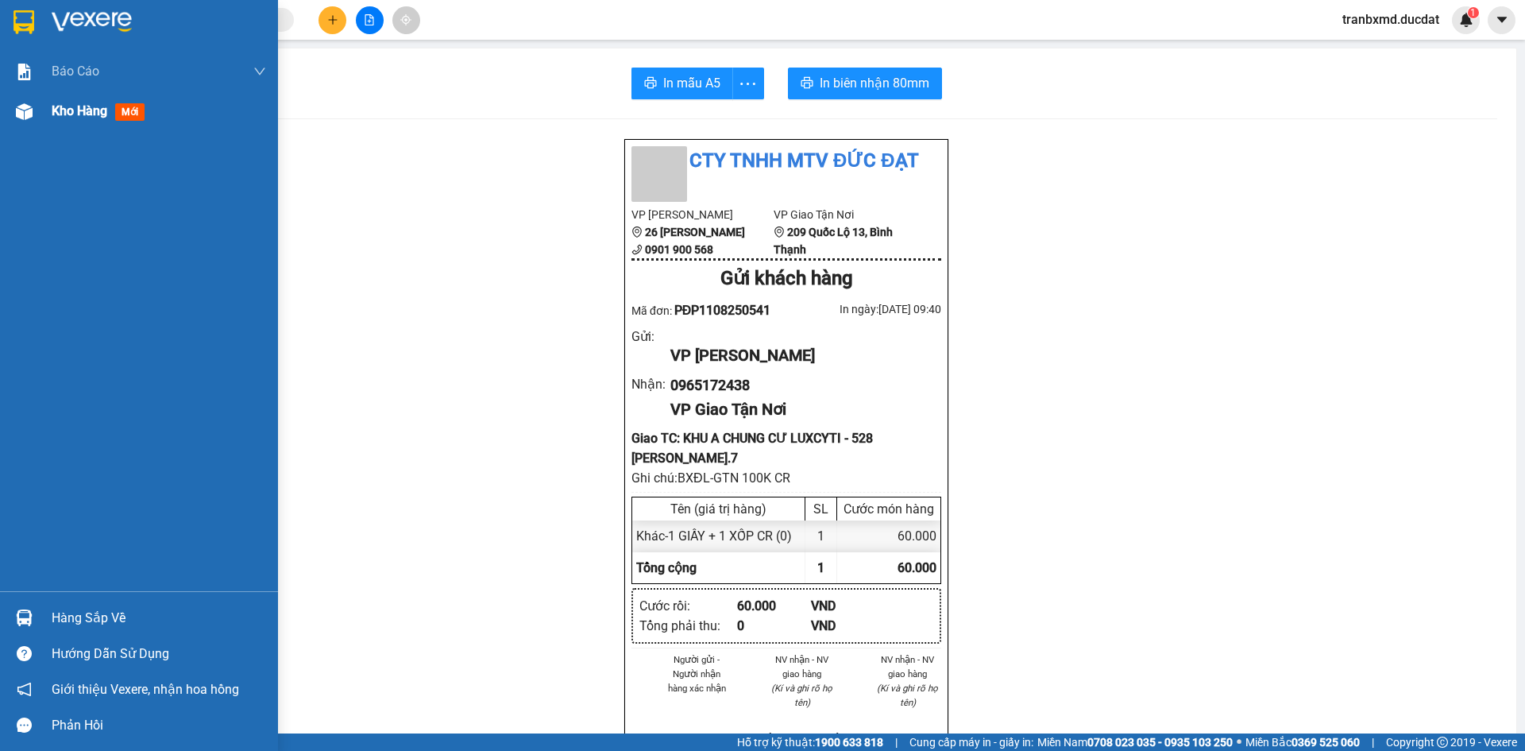 This screenshot has height=751, width=1525. Describe the element at coordinates (24, 653) in the screenshot. I see `span: question-circle` at that location.